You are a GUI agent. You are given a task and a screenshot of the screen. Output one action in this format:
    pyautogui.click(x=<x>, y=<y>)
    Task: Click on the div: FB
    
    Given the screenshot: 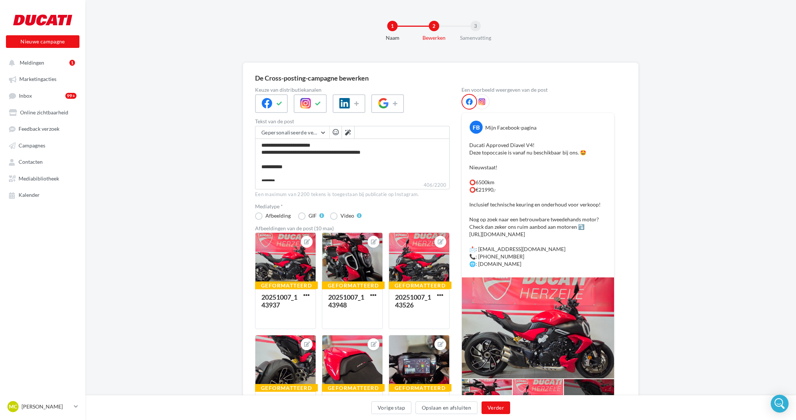 What is the action you would take?
    pyautogui.click(x=476, y=127)
    